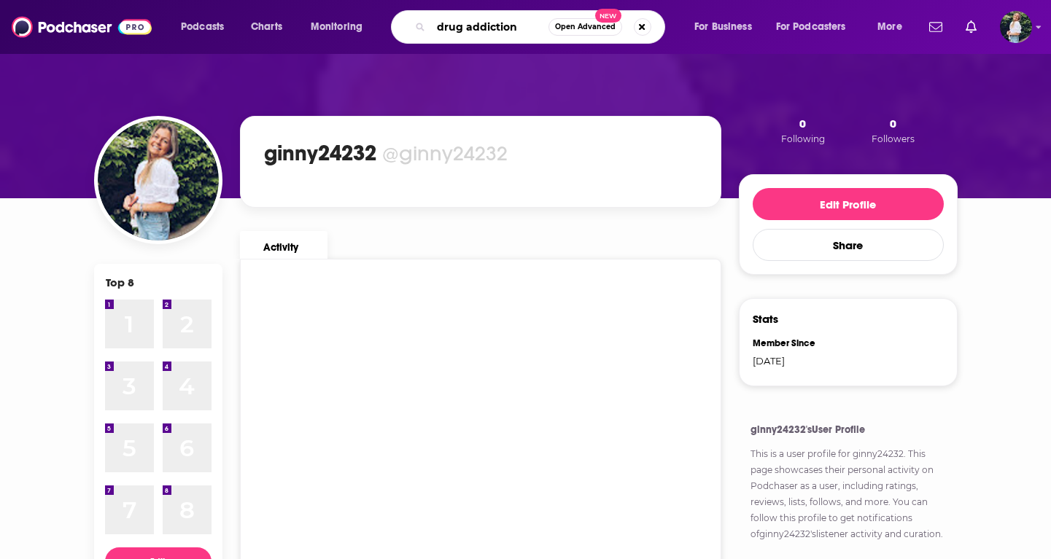  What do you see at coordinates (489, 27) in the screenshot?
I see `input: Search podcasts, credits, & more...` at bounding box center [489, 27].